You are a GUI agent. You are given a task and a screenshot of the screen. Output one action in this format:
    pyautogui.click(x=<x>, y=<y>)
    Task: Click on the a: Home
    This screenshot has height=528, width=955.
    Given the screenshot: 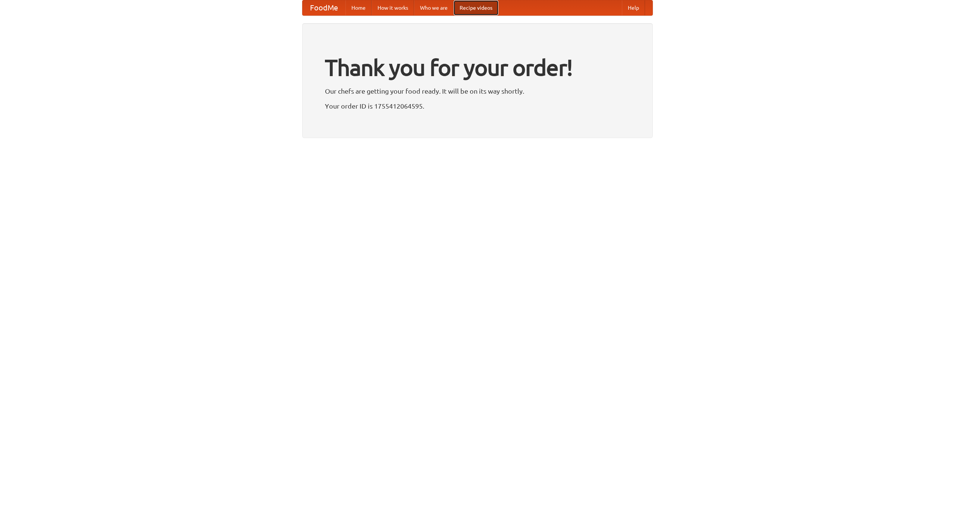 What is the action you would take?
    pyautogui.click(x=359, y=8)
    